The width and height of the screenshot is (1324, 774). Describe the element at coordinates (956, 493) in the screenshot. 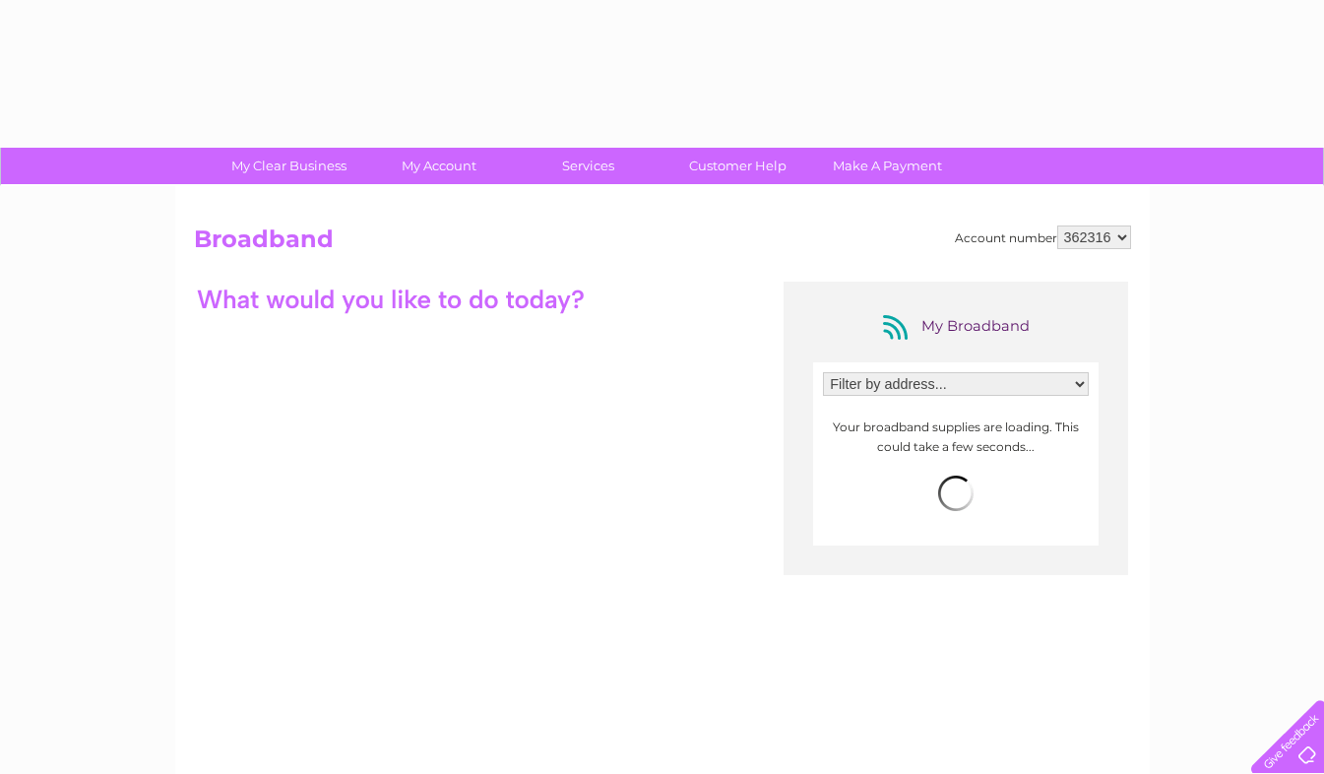

I see `img: loading` at that location.